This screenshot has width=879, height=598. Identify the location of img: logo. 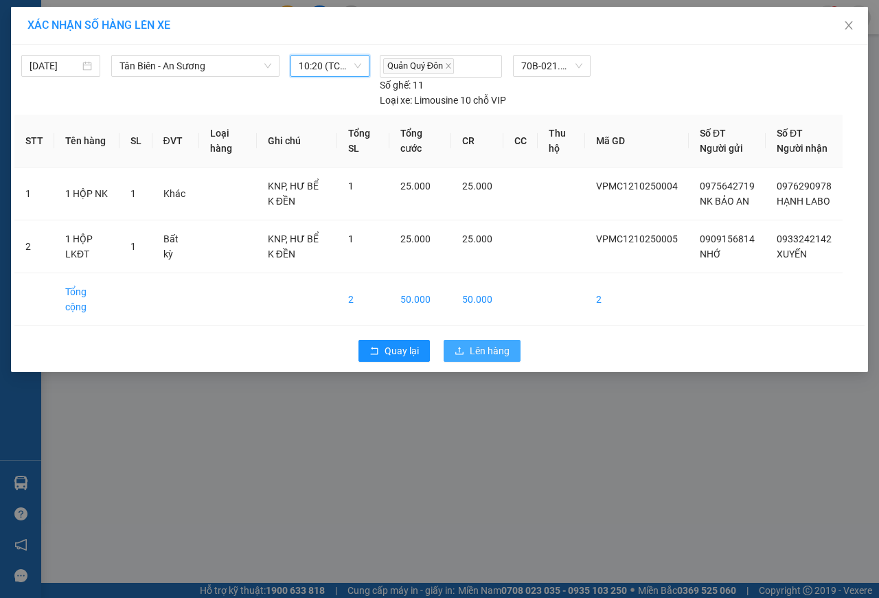
(35, 38).